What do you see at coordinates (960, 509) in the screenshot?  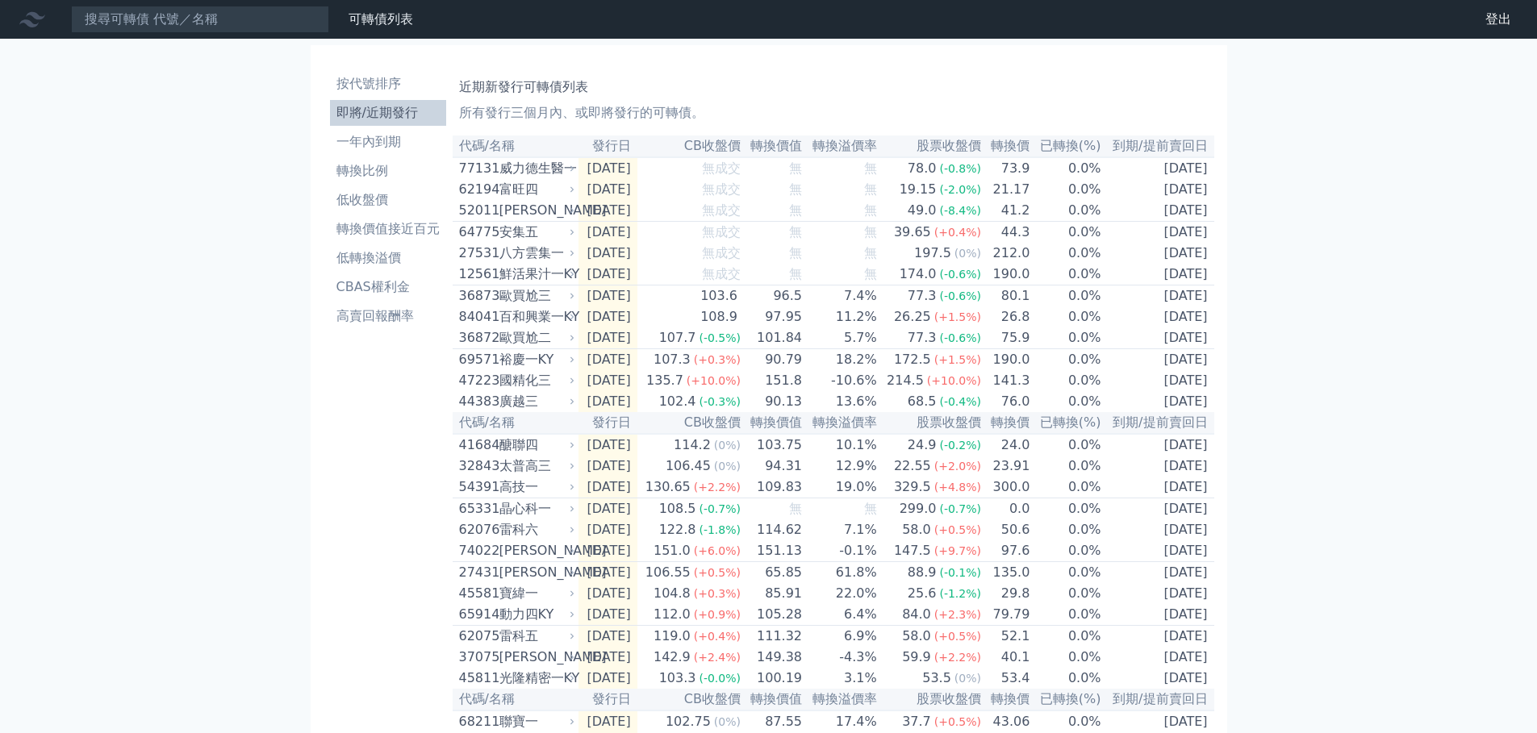 I see `span: (-0.7%)` at bounding box center [960, 509].